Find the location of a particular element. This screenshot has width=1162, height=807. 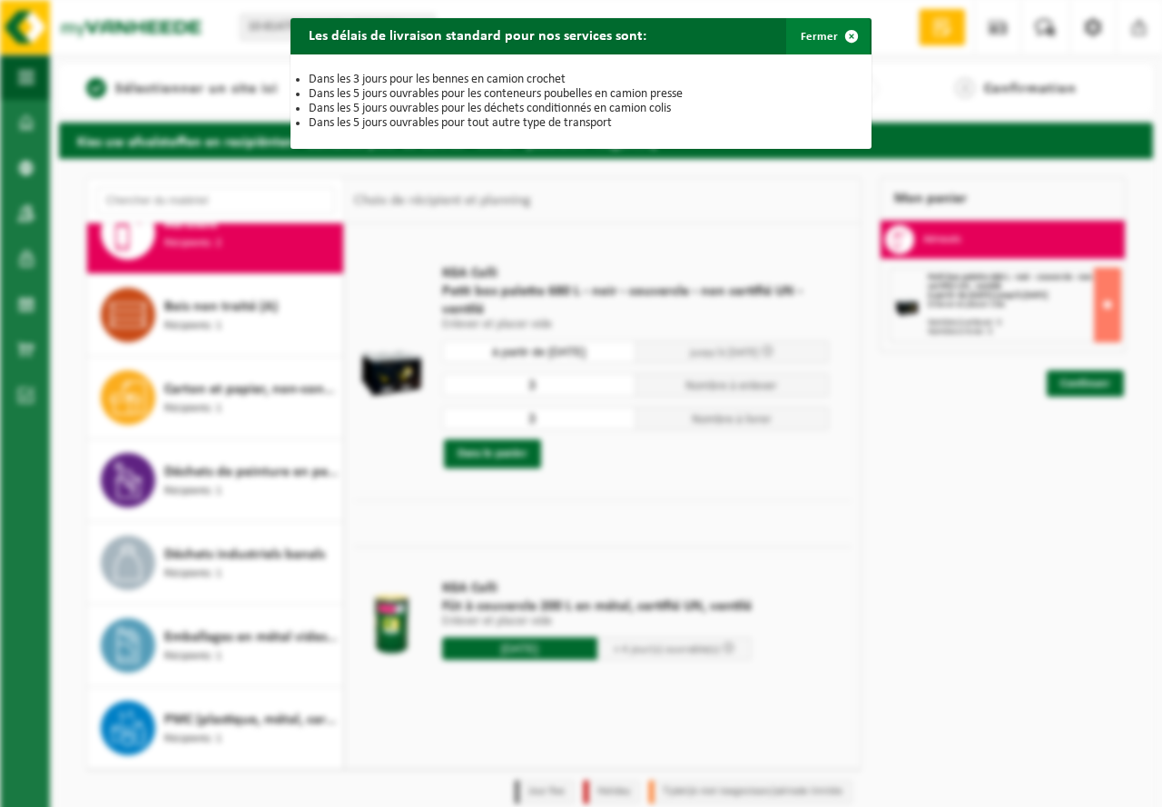

h2: Les délais de livraison standard pour nos services sont: is located at coordinates (477, 35).